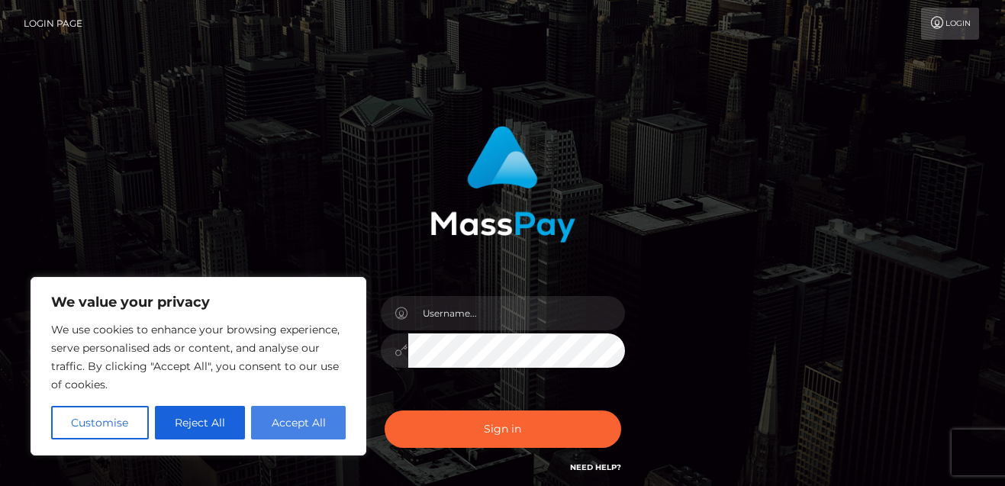 The width and height of the screenshot is (1005, 486). Describe the element at coordinates (595, 467) in the screenshot. I see `a: Need Help?` at that location.